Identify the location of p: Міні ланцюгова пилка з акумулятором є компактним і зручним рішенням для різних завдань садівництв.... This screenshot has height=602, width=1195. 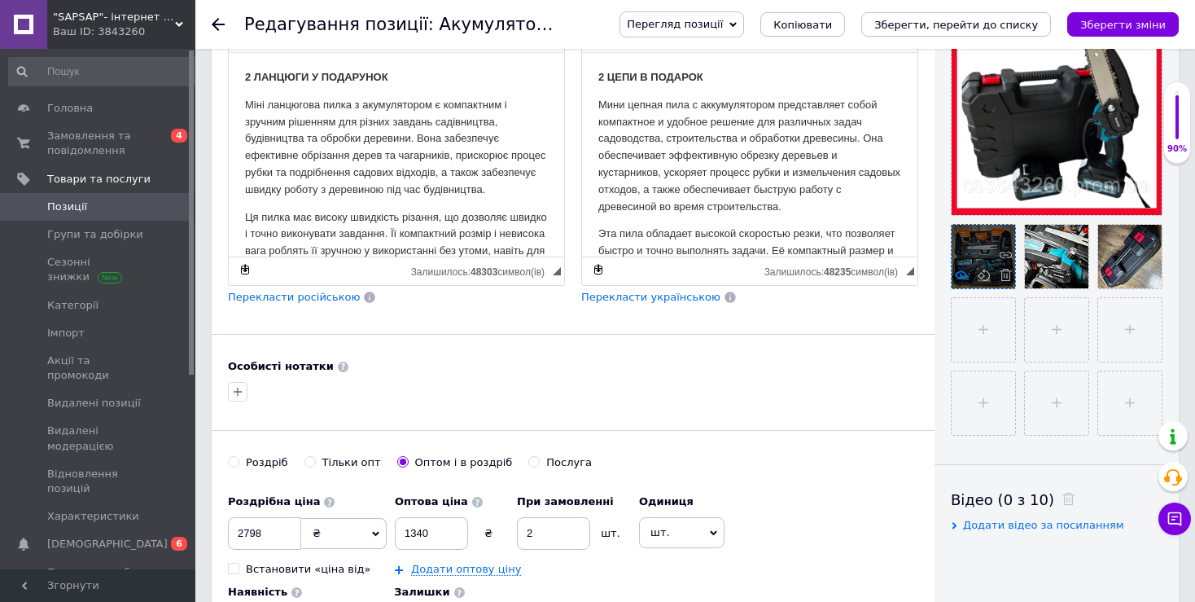
(168, 94).